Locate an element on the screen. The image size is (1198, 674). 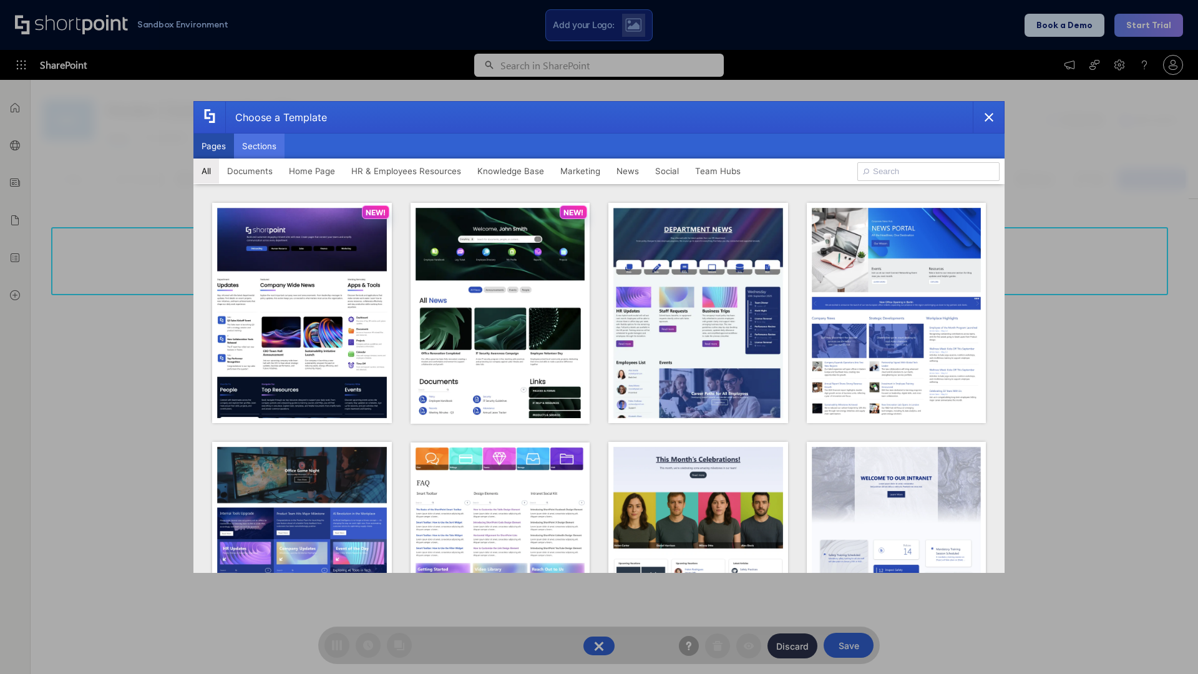
div: Chat Widget is located at coordinates (1167, 644).